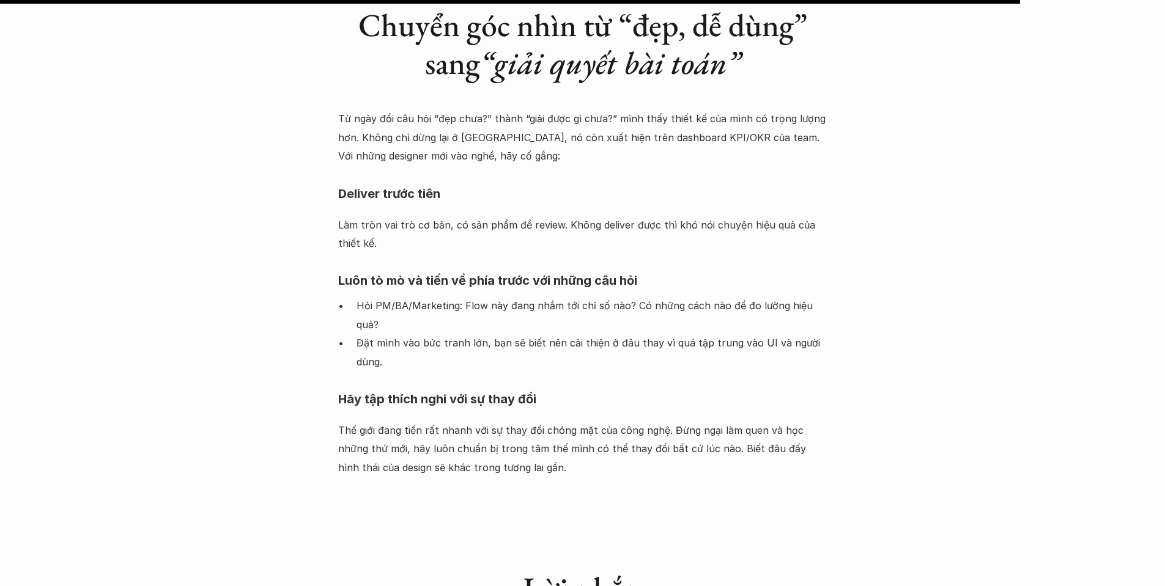 This screenshot has height=586, width=1165. Describe the element at coordinates (583, 137) in the screenshot. I see `p: Từ ngày đổi câu hỏi “đẹp chưa?” thành “giải được gì chưa?” mình thấy thiết kế của mình có trọng l...` at that location.